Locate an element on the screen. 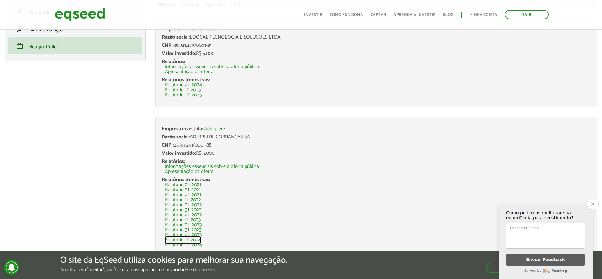 The image size is (602, 279). a: workMeu portfólio is located at coordinates (75, 46).